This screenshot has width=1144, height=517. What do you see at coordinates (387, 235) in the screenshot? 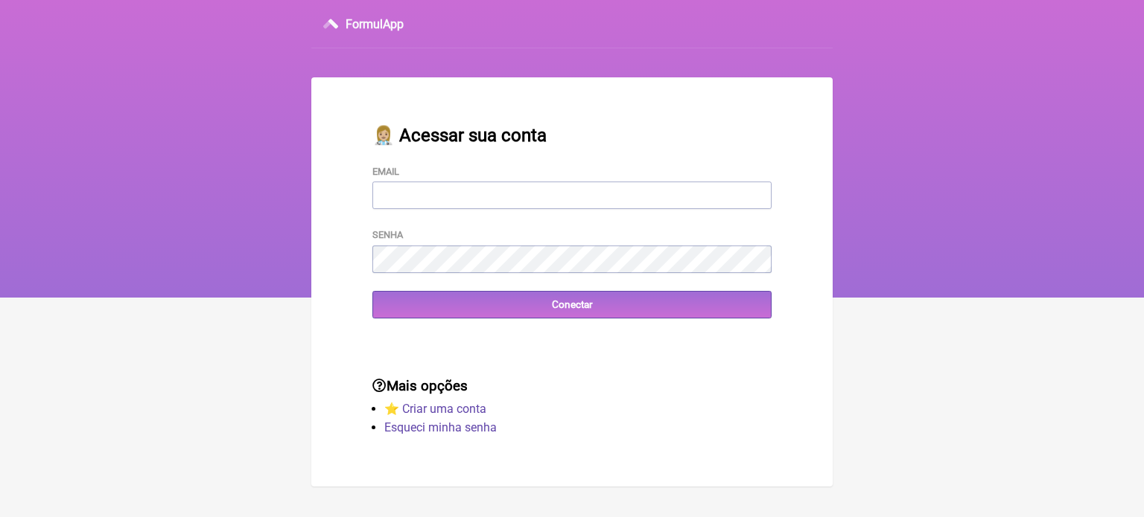
I see `label: Senha` at bounding box center [387, 235].